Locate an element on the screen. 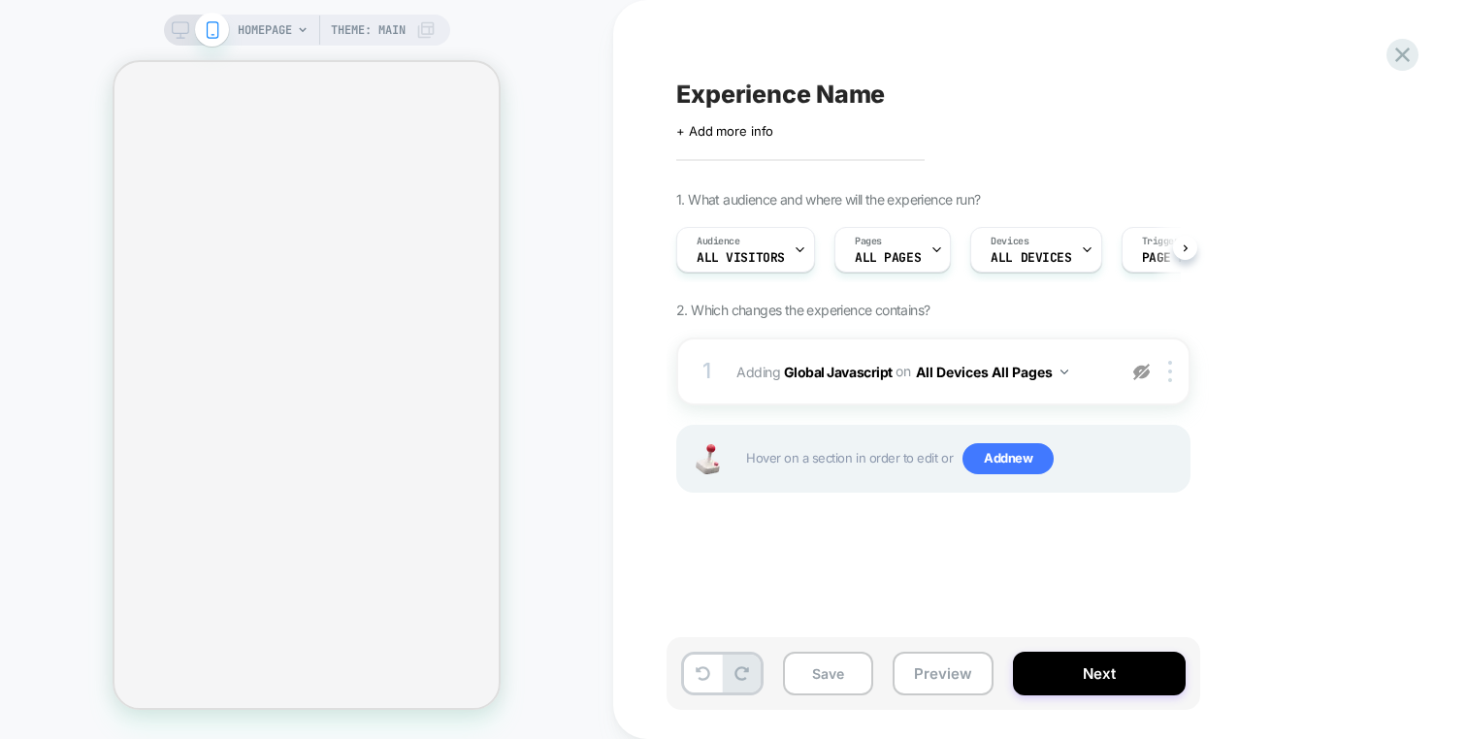 The image size is (1467, 739). span: Trigger is located at coordinates (1161, 242).